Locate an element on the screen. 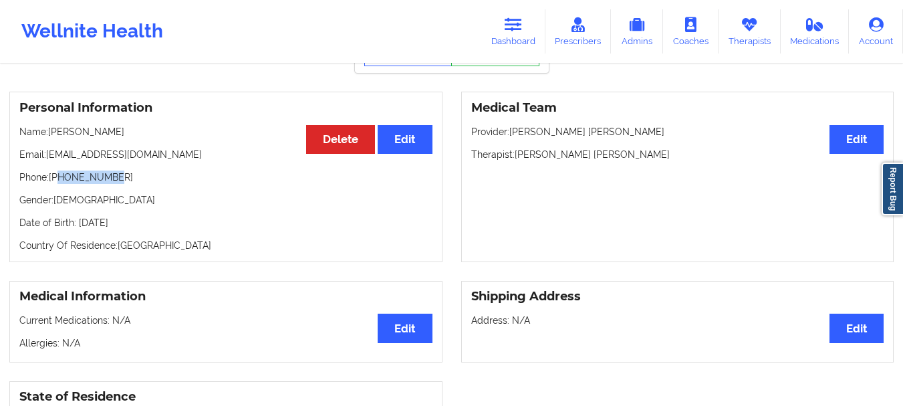  a: Account is located at coordinates (876, 31).